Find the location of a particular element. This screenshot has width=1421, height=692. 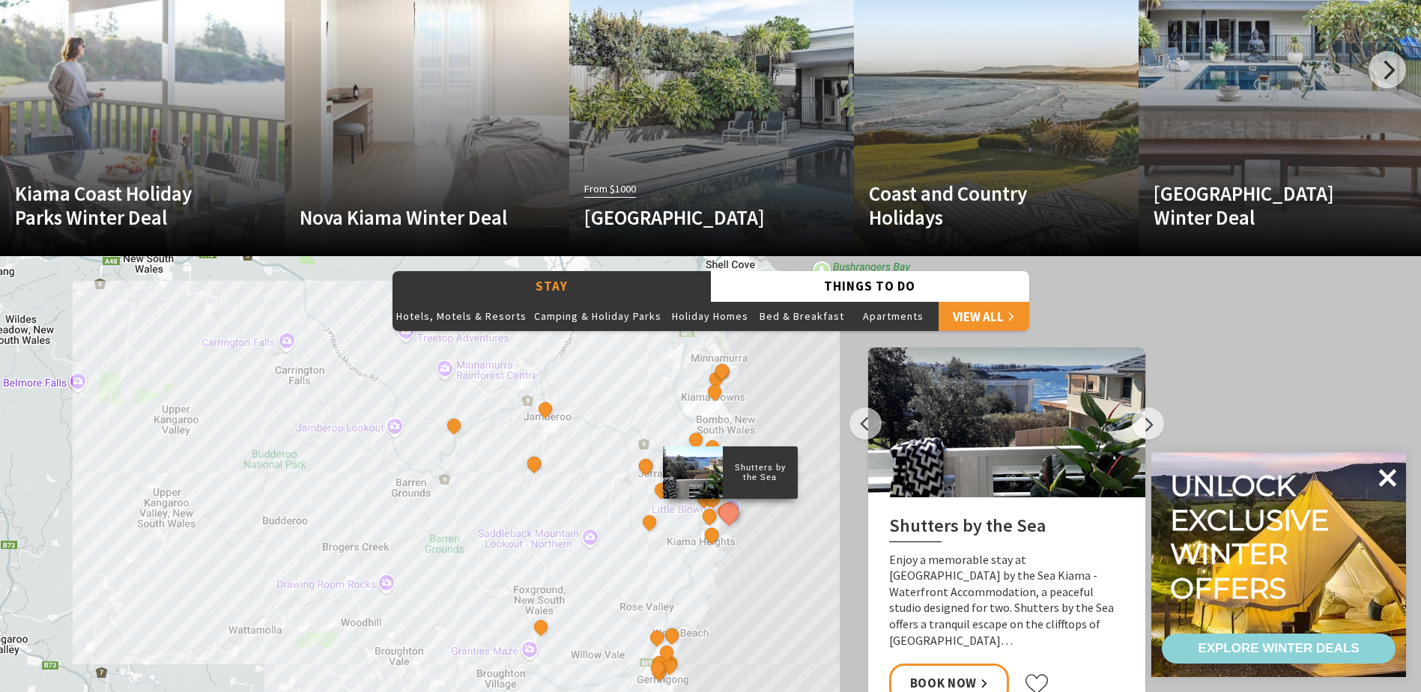

button: See detail about Johnson Street Beach House is located at coordinates (722, 371).